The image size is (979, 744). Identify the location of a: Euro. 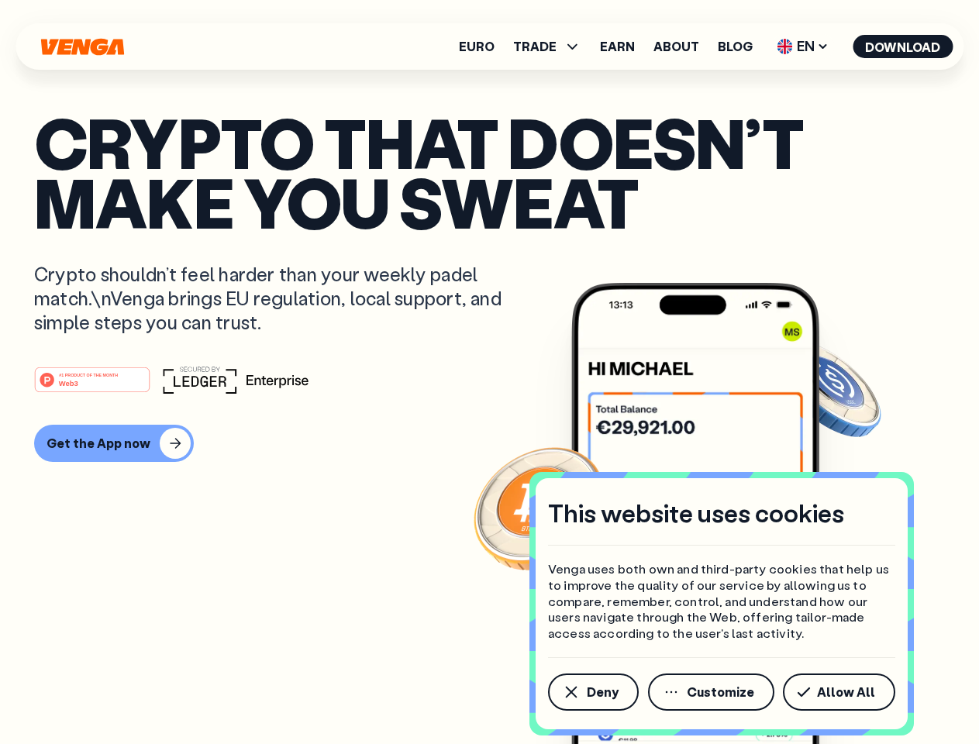
(477, 47).